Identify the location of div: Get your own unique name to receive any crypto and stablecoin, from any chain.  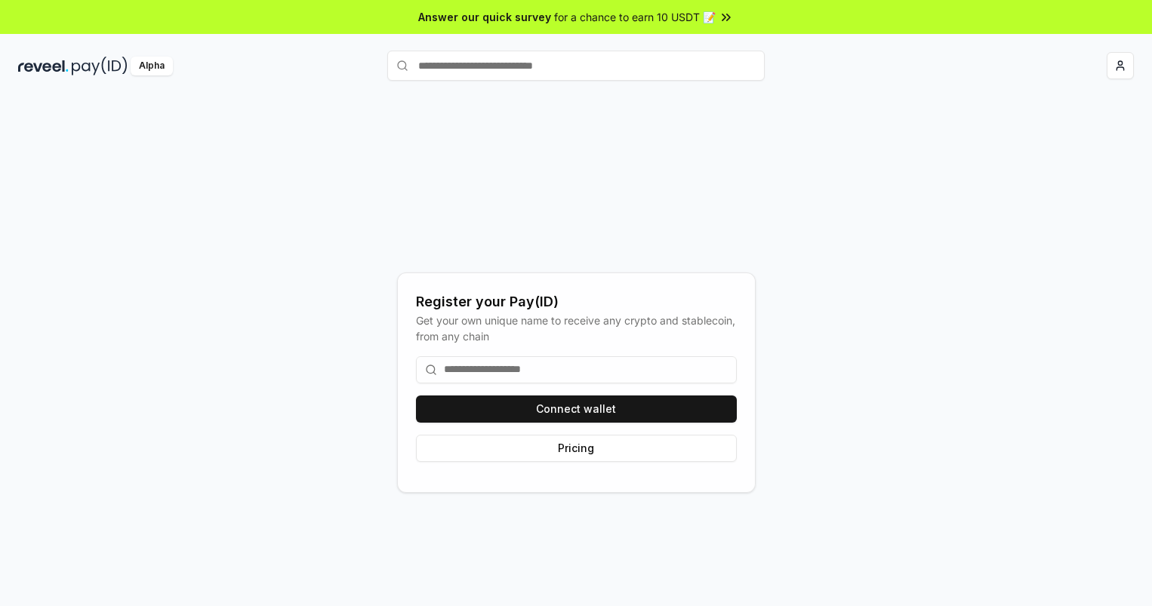
(576, 328).